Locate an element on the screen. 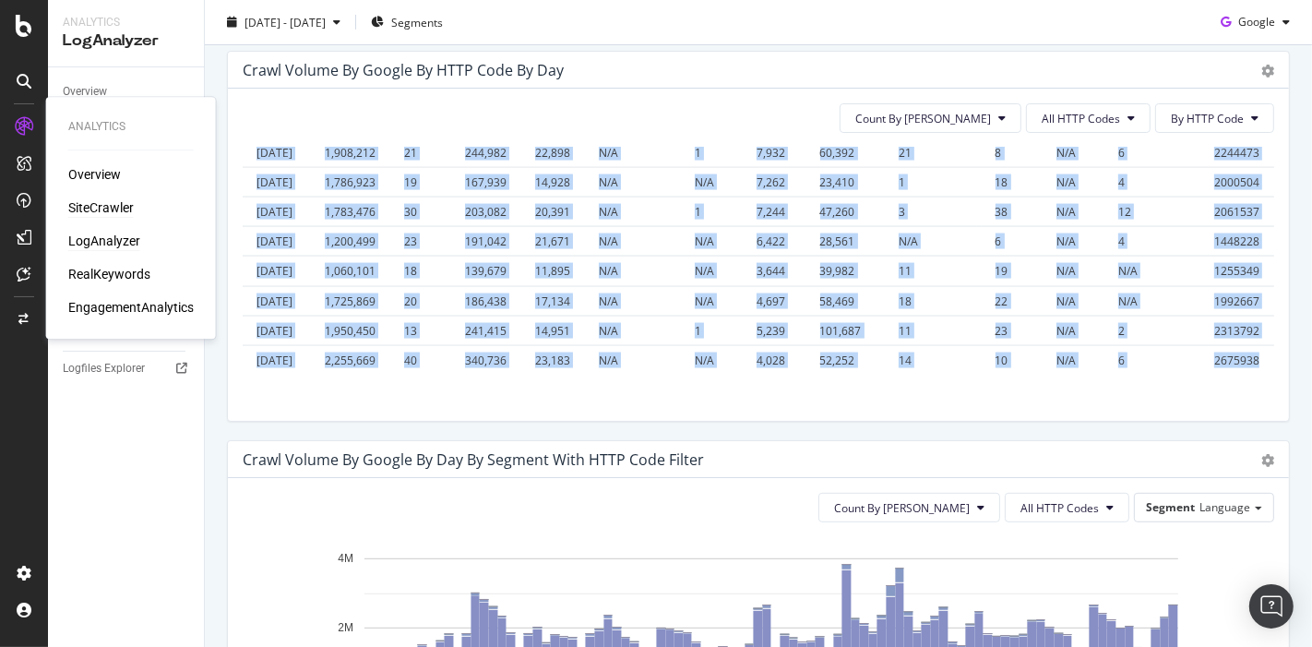 The image size is (1312, 647). span: 2244473 is located at coordinates (1236, 152).